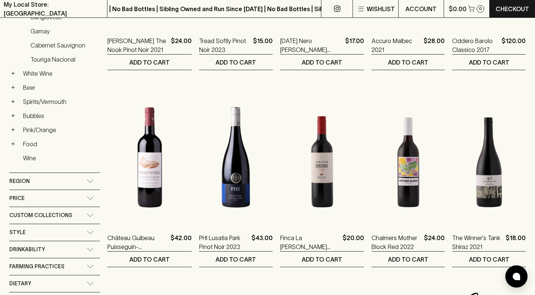  Describe the element at coordinates (19, 181) in the screenshot. I see `span: Region` at that location.